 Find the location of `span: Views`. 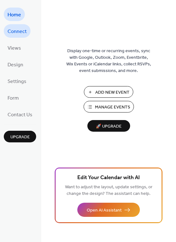

span: Views is located at coordinates (14, 48).